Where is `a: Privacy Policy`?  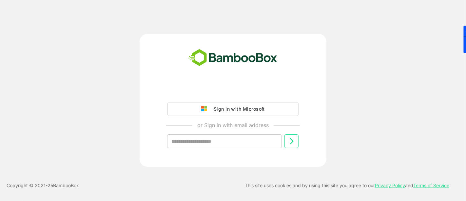 a: Privacy Policy is located at coordinates (390, 185).